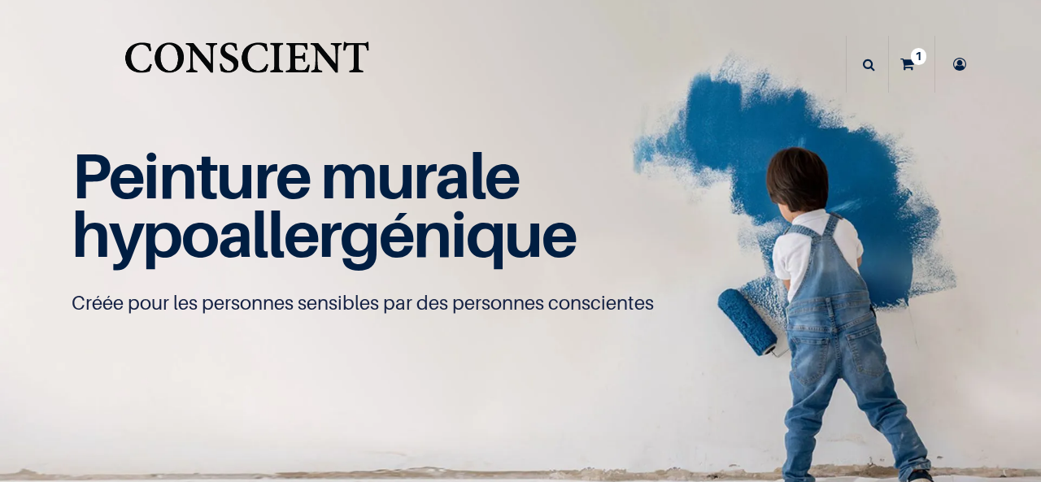 The image size is (1041, 482). What do you see at coordinates (520, 303) in the screenshot?
I see `p: Créée pour les personnes sensibles par des personnes conscientes` at bounding box center [520, 303].